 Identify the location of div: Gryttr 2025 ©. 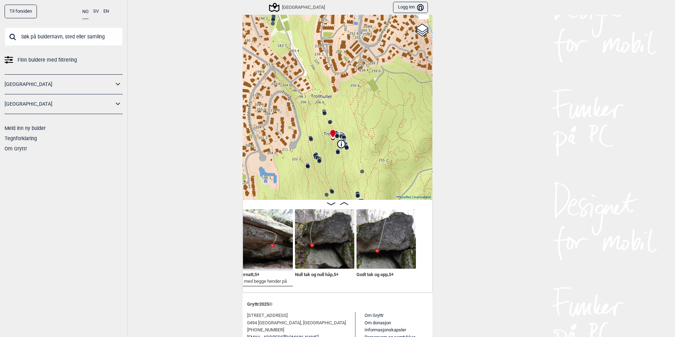
(338, 304).